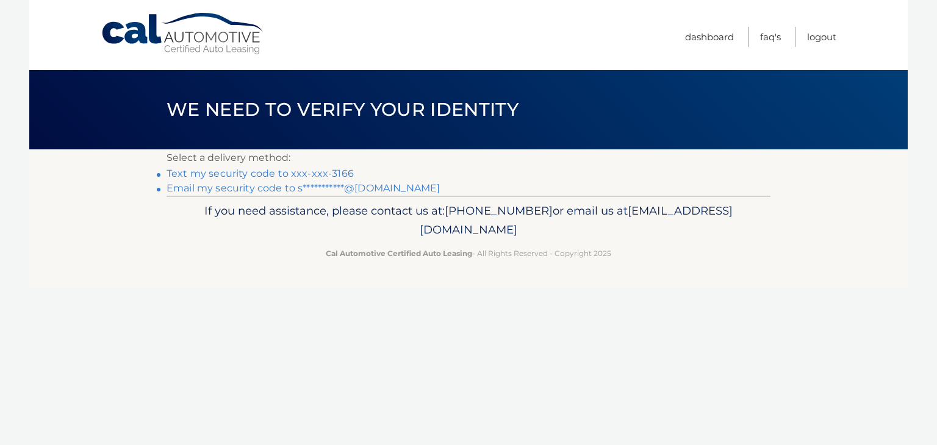 Image resolution: width=937 pixels, height=445 pixels. What do you see at coordinates (399, 253) in the screenshot?
I see `strong: Cal Automotive Certified Auto Leasing` at bounding box center [399, 253].